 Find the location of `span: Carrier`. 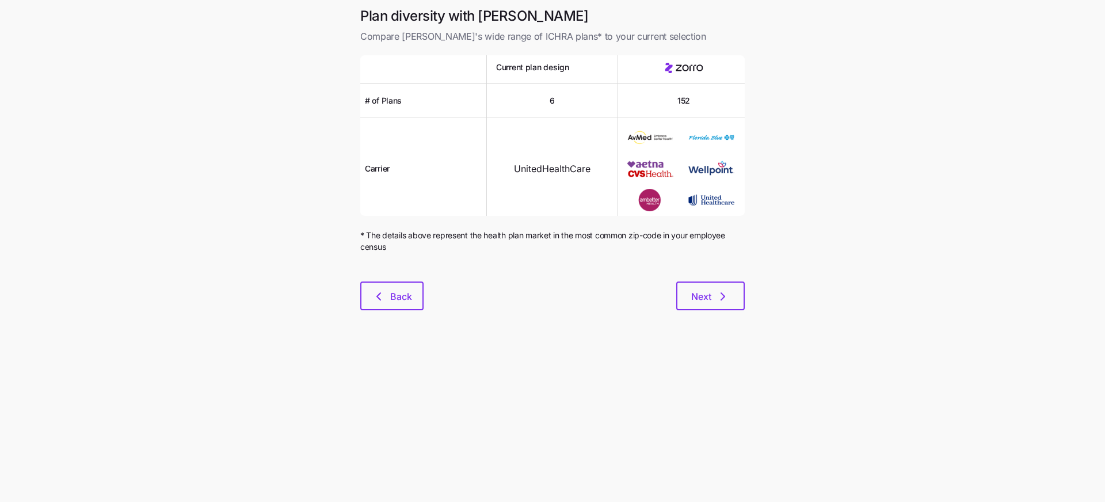

span: Carrier is located at coordinates (377, 169).